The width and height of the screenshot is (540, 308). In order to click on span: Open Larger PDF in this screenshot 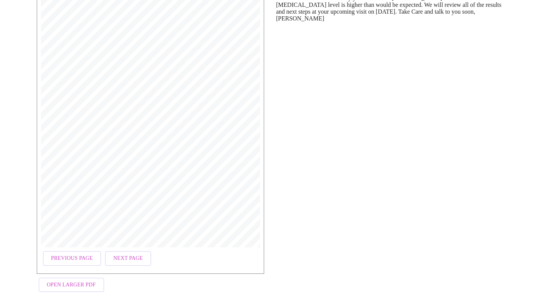, I will do `click(71, 285)`.